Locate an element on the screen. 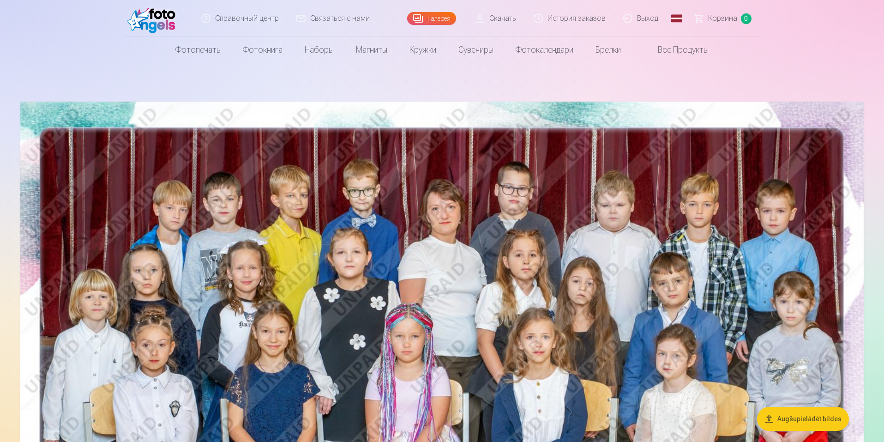  a: Сувениры is located at coordinates (476, 50).